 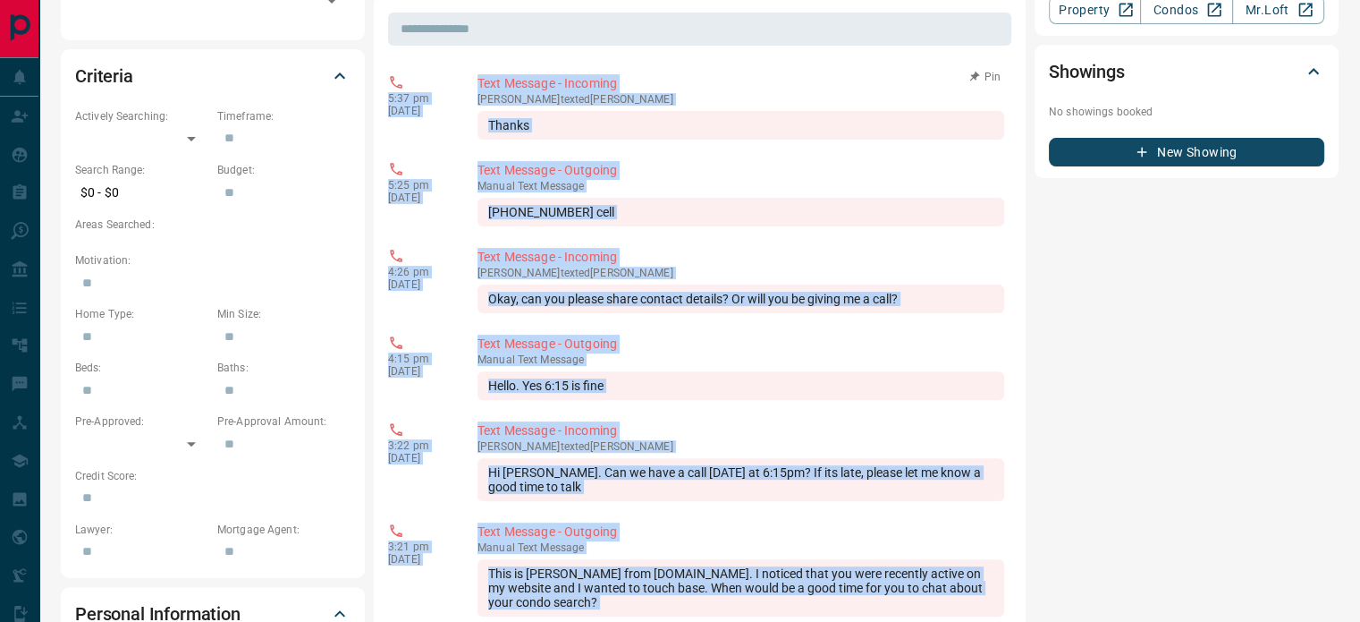 I want to click on p: 5:37 pm, so click(x=419, y=98).